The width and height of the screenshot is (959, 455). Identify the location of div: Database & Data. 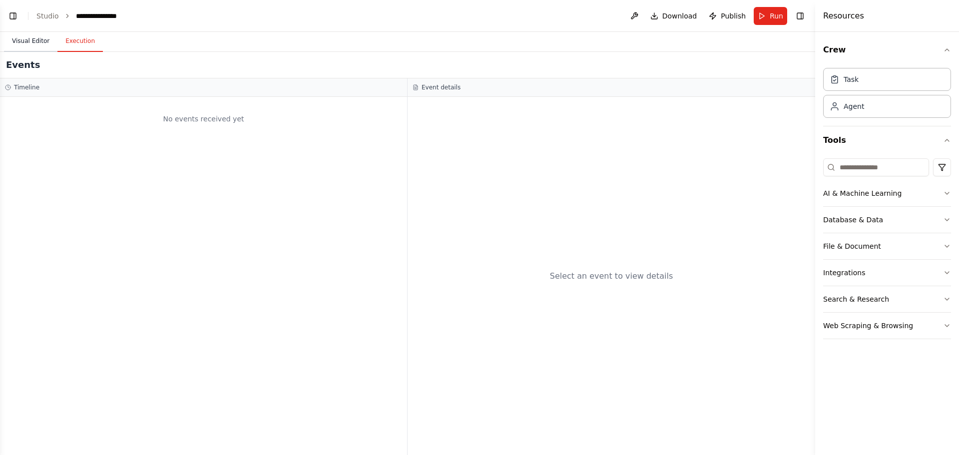
(853, 220).